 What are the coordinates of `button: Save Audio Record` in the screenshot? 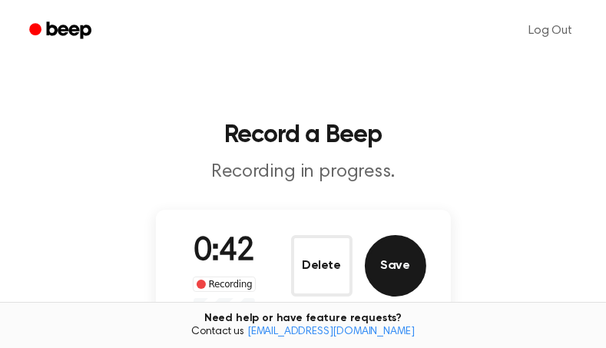 It's located at (396, 266).